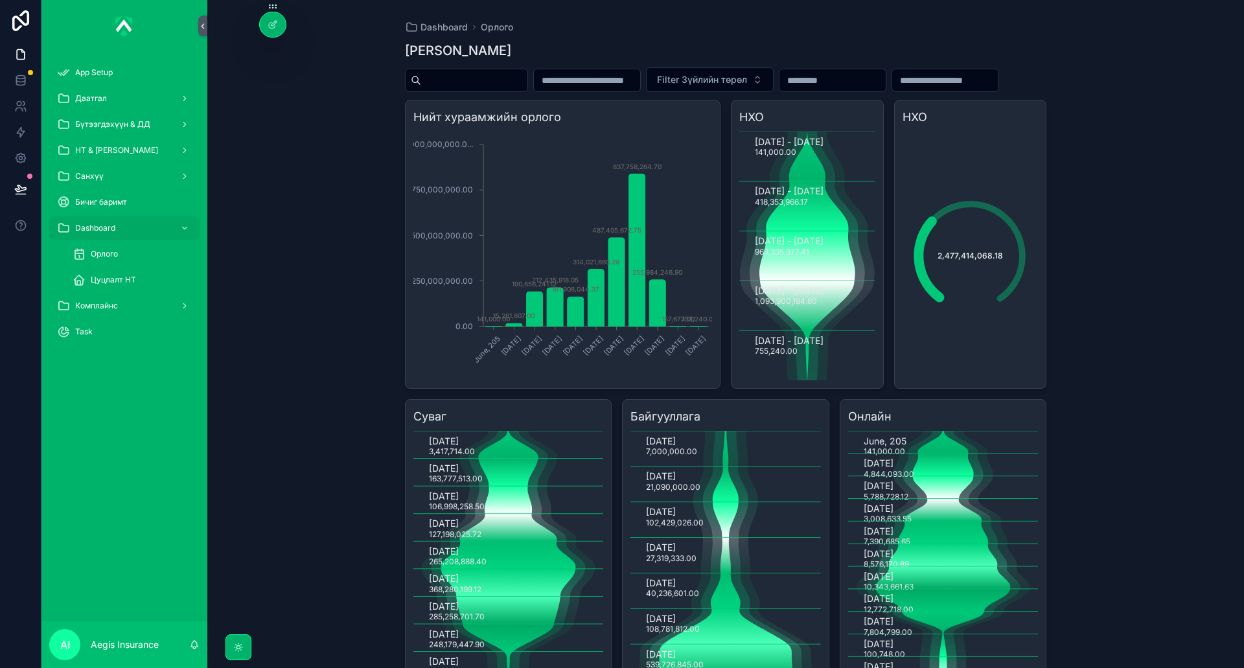 The width and height of the screenshot is (1244, 668). Describe the element at coordinates (562, 117) in the screenshot. I see `h3: Нийт хураамжийн орлого` at that location.